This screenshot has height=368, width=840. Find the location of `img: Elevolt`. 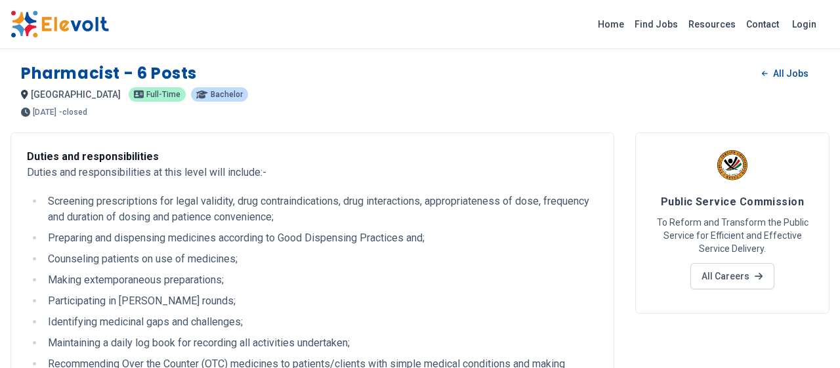

img: Elevolt is located at coordinates (60, 24).